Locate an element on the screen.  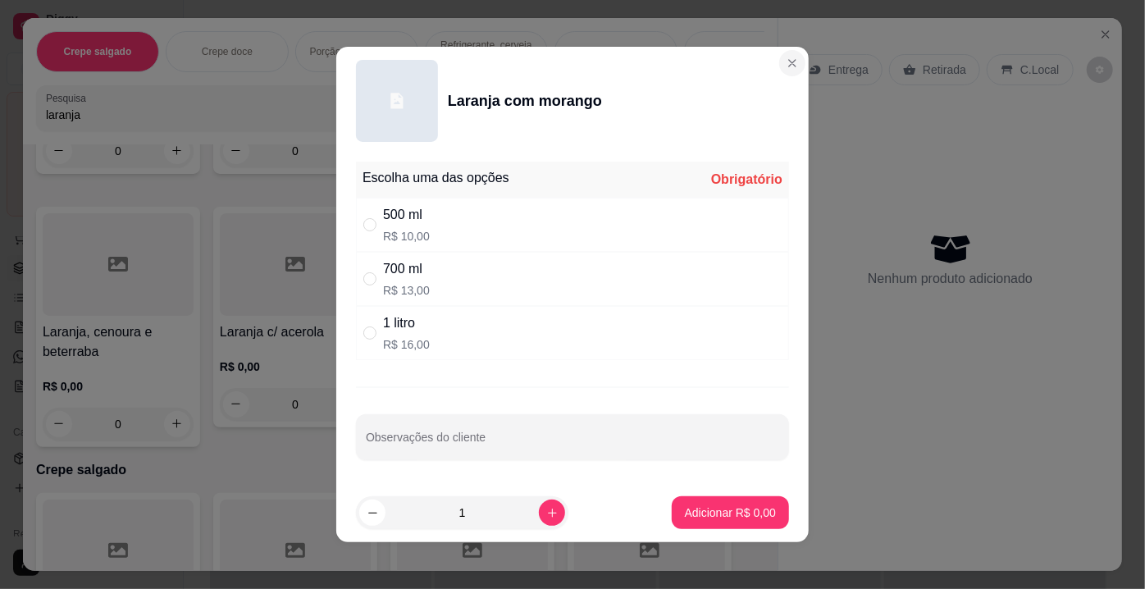
div: Obrigatório is located at coordinates (746, 180).